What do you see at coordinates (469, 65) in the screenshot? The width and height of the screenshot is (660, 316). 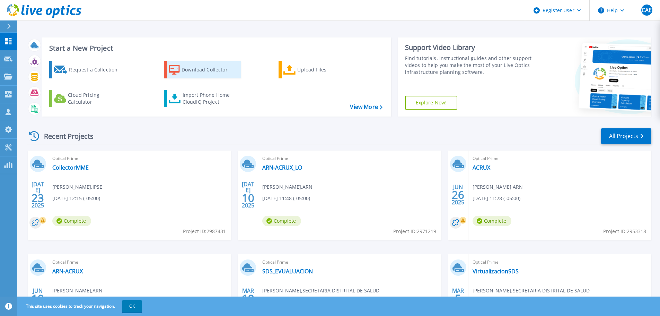 I see `div: Find tutorials, instructional guides and other support videos to help you make the most of your L...` at bounding box center [469, 65].